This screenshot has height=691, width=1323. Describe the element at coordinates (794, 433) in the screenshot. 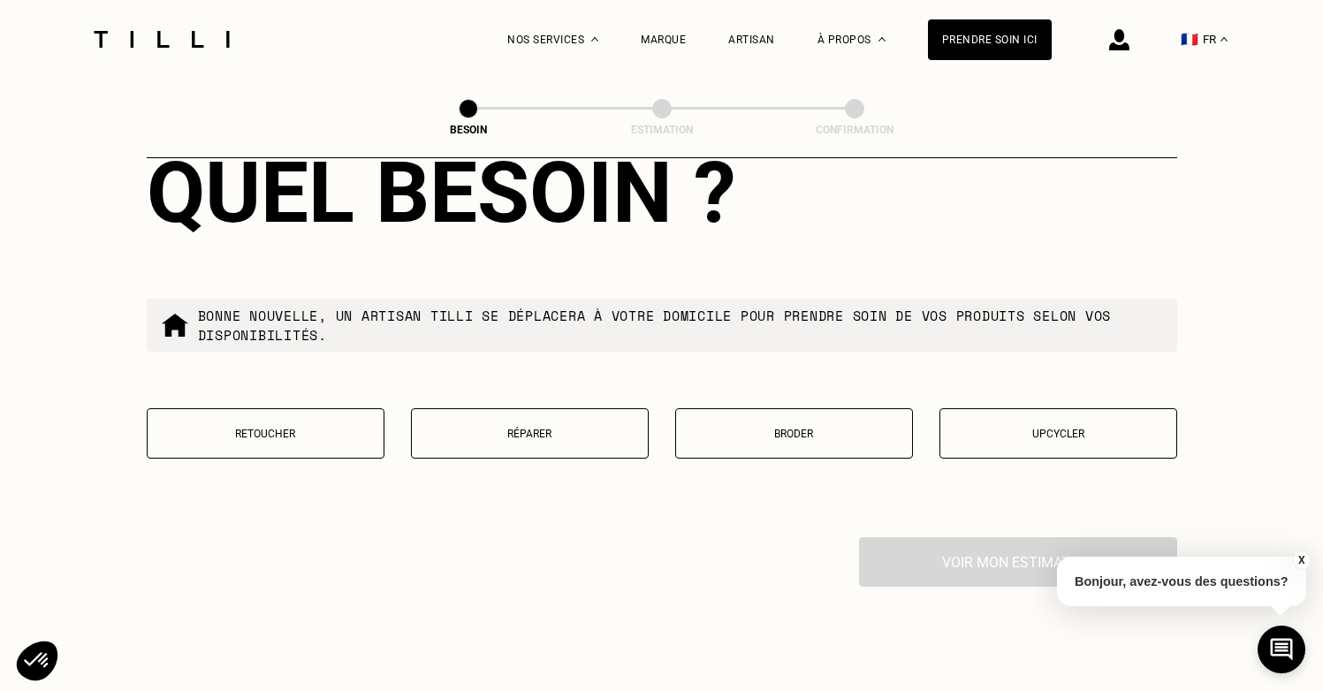

I see `button: Broder` at that location.